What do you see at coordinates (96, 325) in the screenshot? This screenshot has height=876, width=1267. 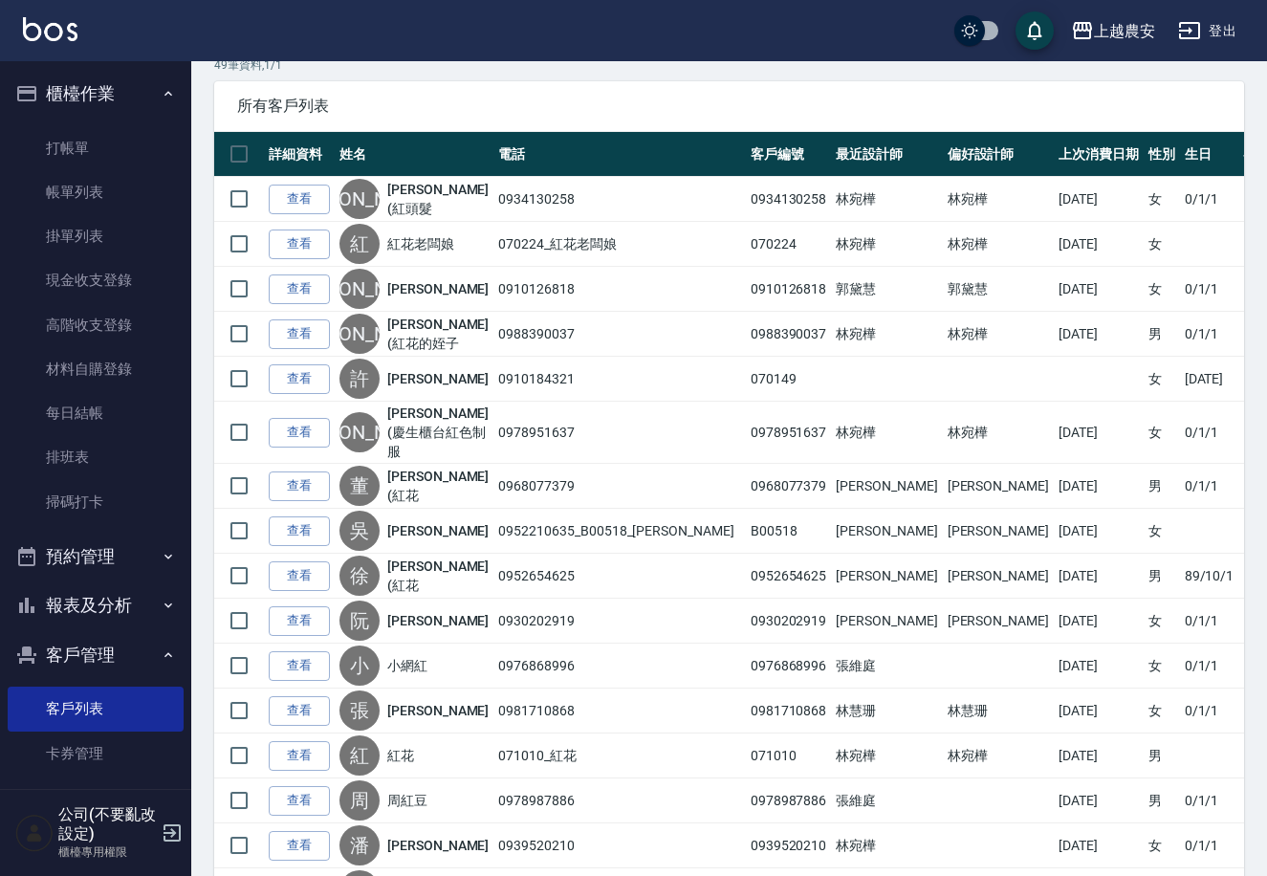 I see `a: 高階收支登錄` at bounding box center [96, 325].